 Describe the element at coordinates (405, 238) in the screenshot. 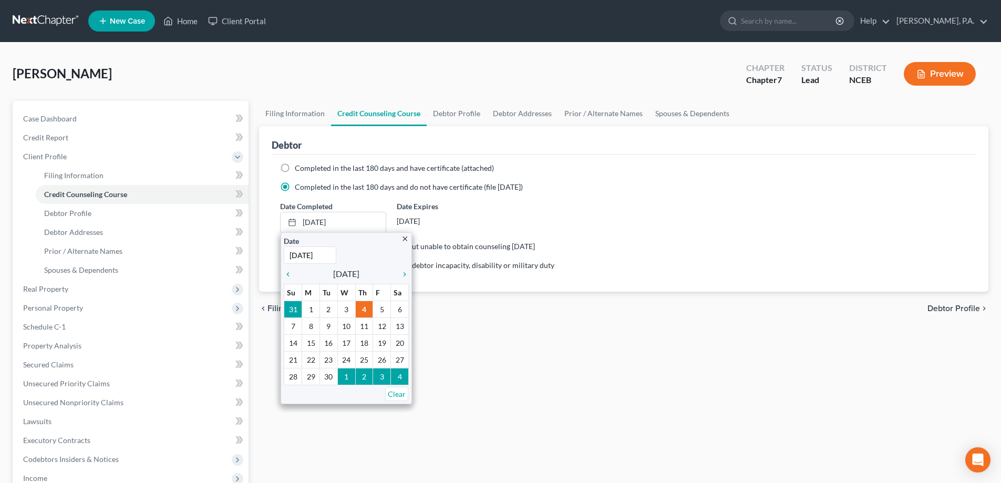

I see `a: close` at that location.